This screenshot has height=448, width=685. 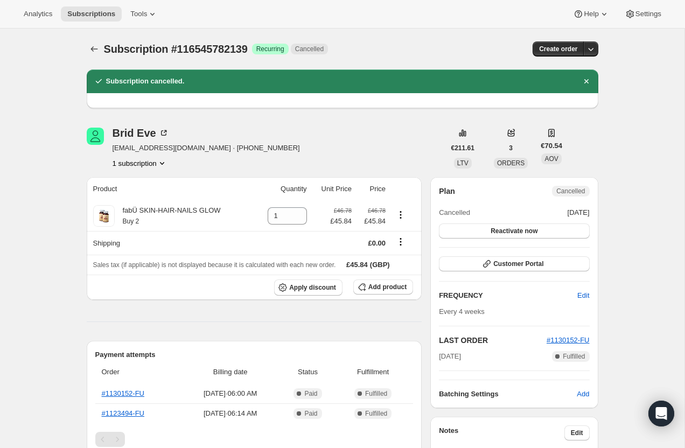 What do you see at coordinates (38, 14) in the screenshot?
I see `button: Analytics` at bounding box center [38, 14].